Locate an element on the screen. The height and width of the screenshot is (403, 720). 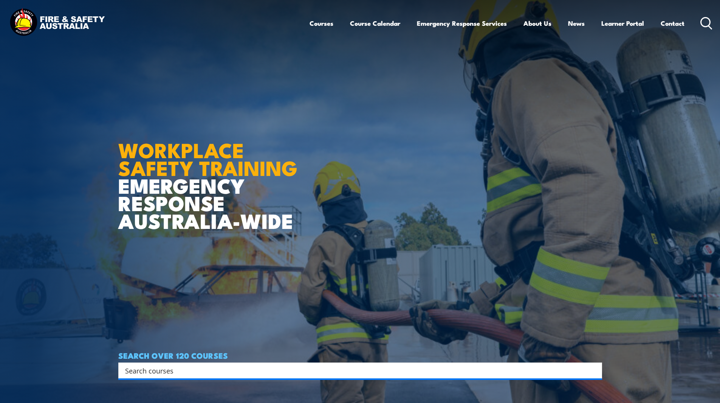
a: Contact is located at coordinates (673, 23).